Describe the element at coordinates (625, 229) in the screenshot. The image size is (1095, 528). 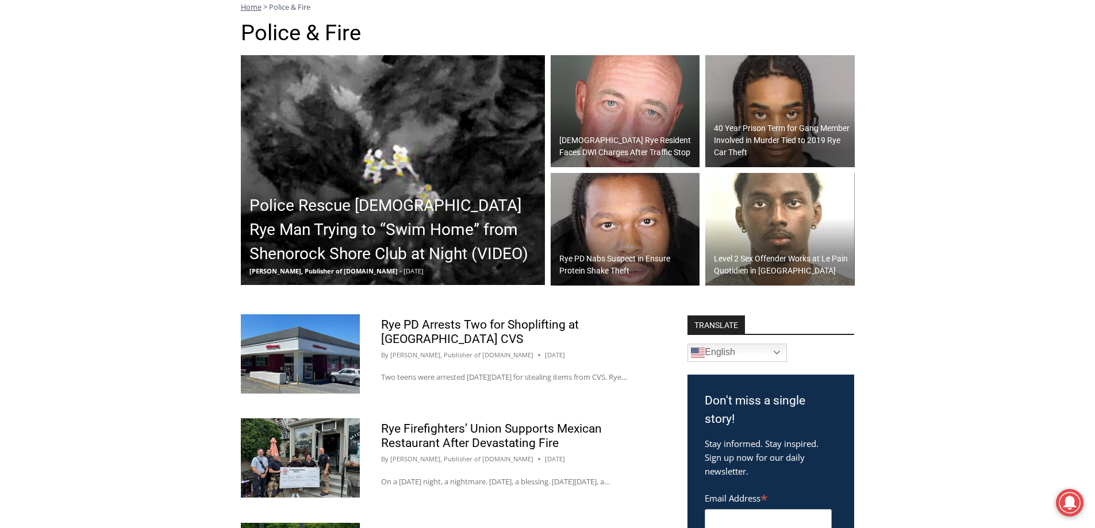
I see `img: (PHOTO: Rye PD arrested Kazeem D. Walker, age 23, of Brooklyn, NY for larceny on August 20, 2025 ...` at that location.